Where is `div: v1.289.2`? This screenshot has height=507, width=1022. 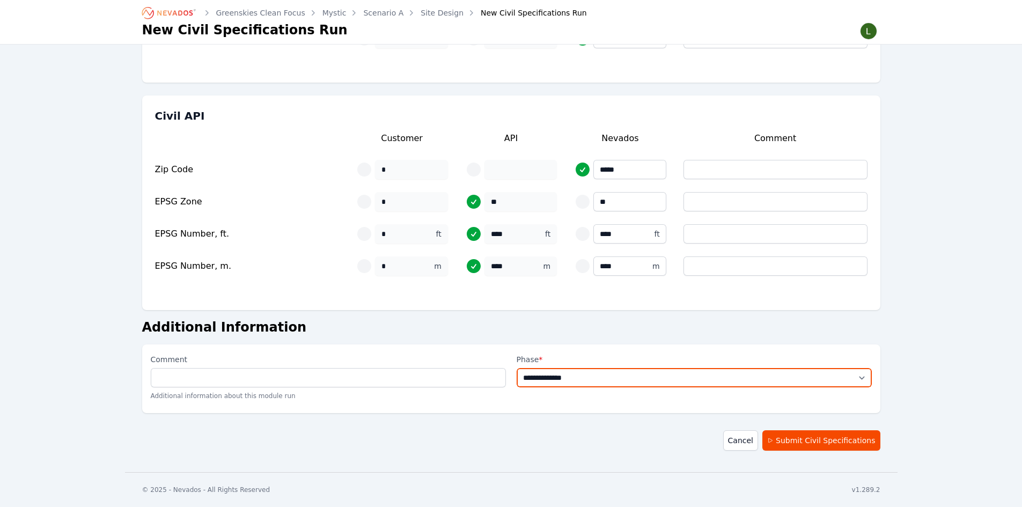 div: v1.289.2 is located at coordinates (865, 490).